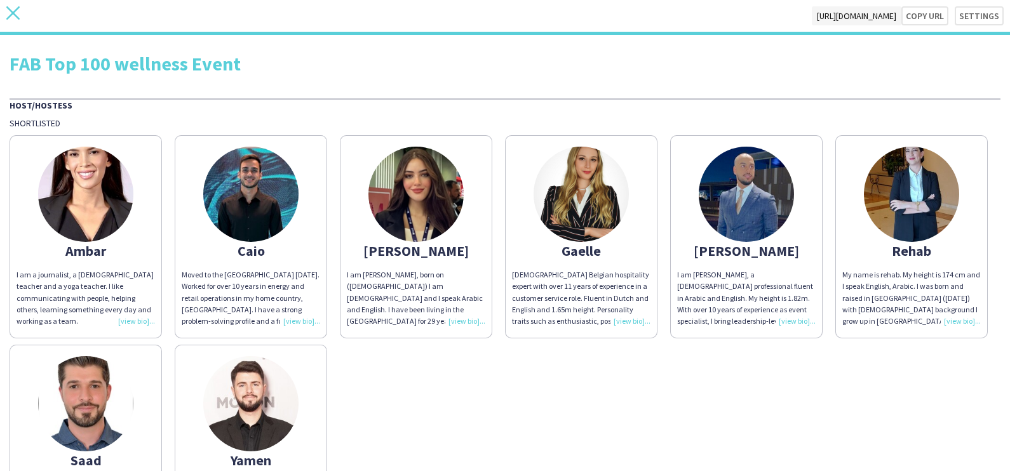  I want to click on img: thumb-65266f2d8c9b7.jpg, so click(912, 194).